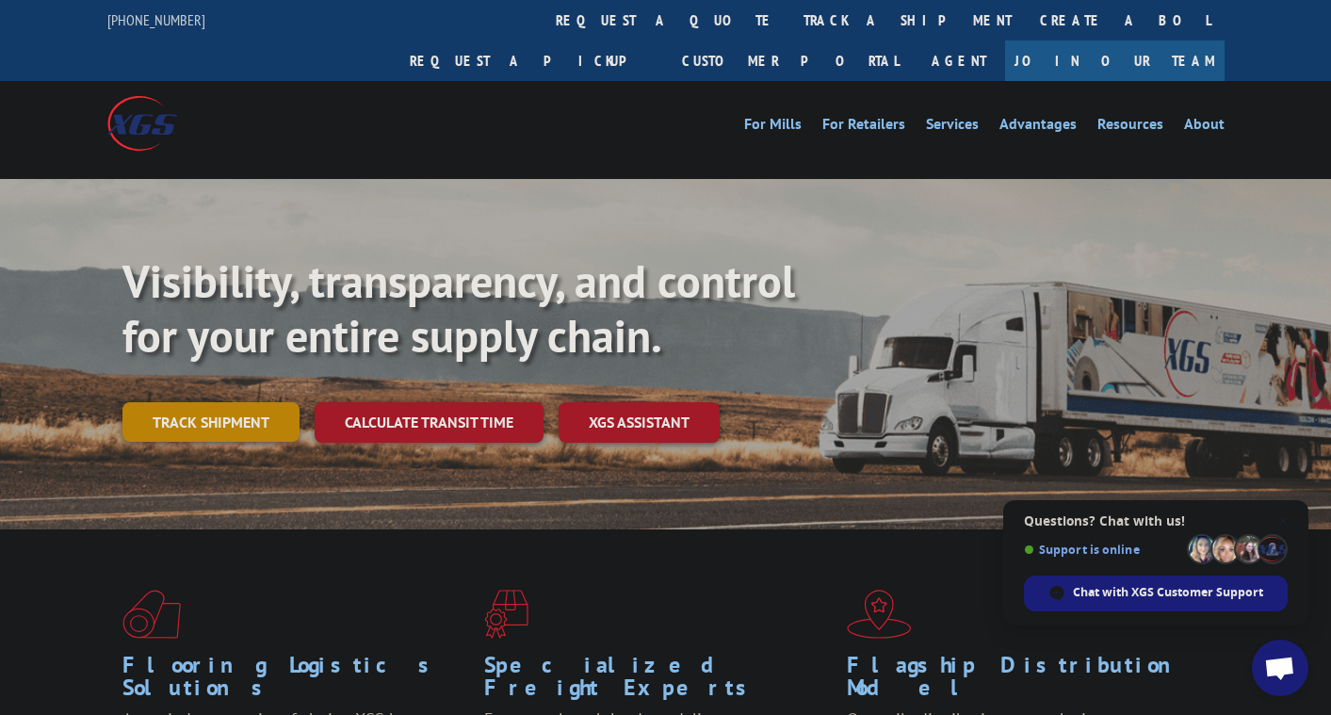 This screenshot has width=1331, height=715. Describe the element at coordinates (429, 422) in the screenshot. I see `a: Calculate transit time` at that location.